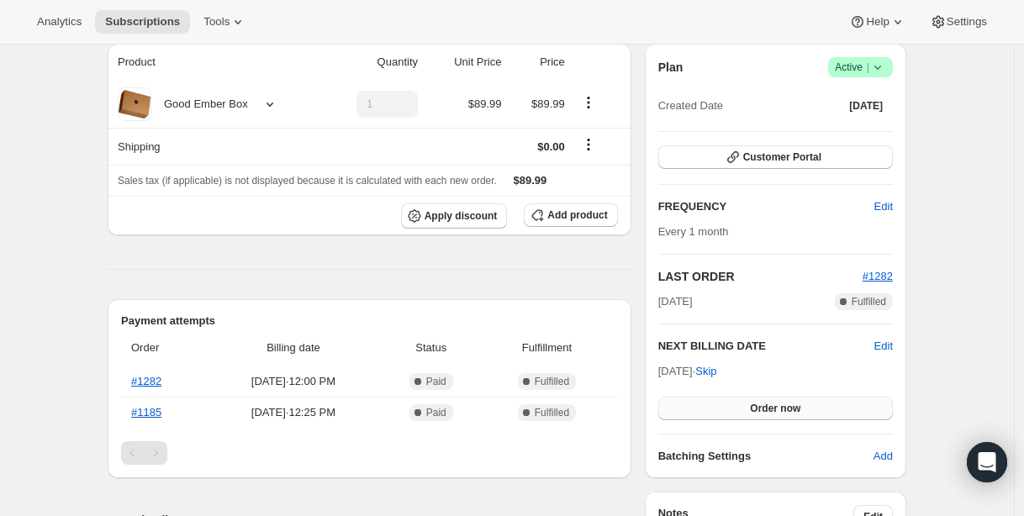  Describe the element at coordinates (454, 216) in the screenshot. I see `button: Apply discount` at that location.